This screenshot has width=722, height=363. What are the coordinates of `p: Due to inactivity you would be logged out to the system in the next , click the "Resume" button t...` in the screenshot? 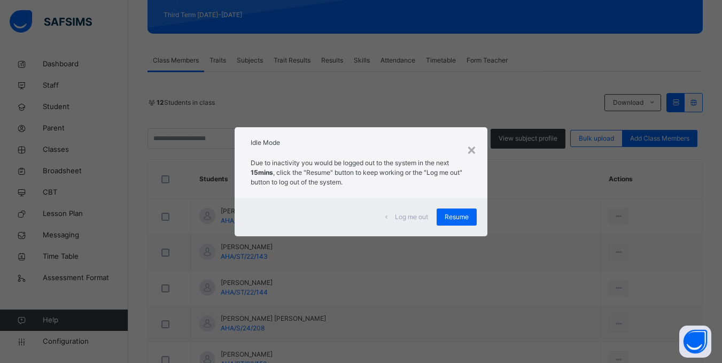 It's located at (361, 173).